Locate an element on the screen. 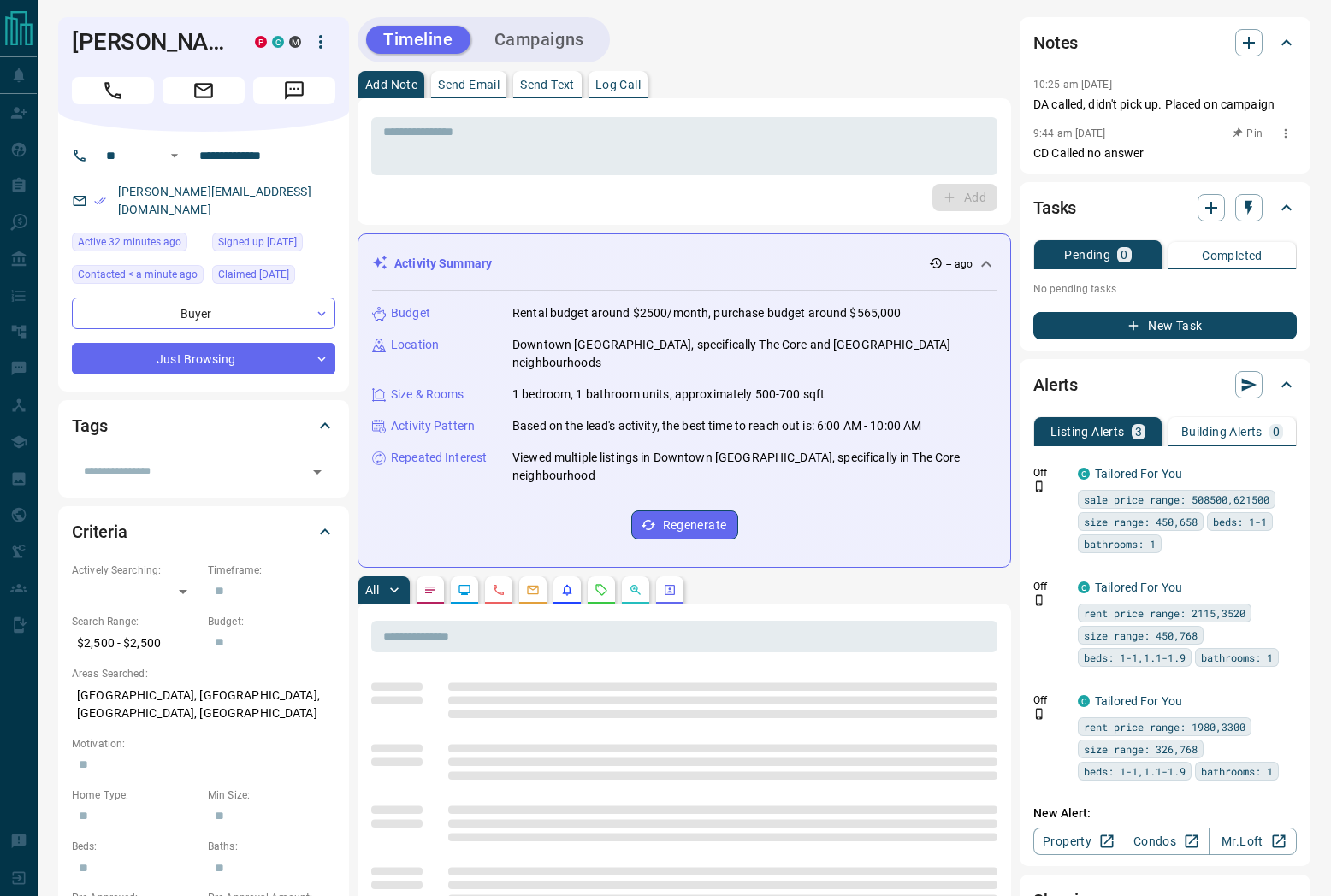  span: rent price range: 1980,3300 is located at coordinates (1165, 727).